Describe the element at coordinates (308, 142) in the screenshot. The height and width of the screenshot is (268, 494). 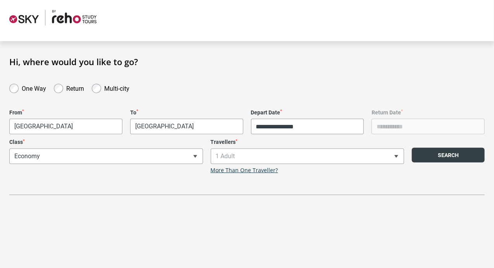
I see `label: Travellers` at that location.